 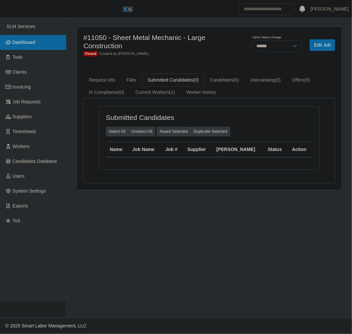 What do you see at coordinates (21, 87) in the screenshot?
I see `span: Invoicing` at bounding box center [21, 87].